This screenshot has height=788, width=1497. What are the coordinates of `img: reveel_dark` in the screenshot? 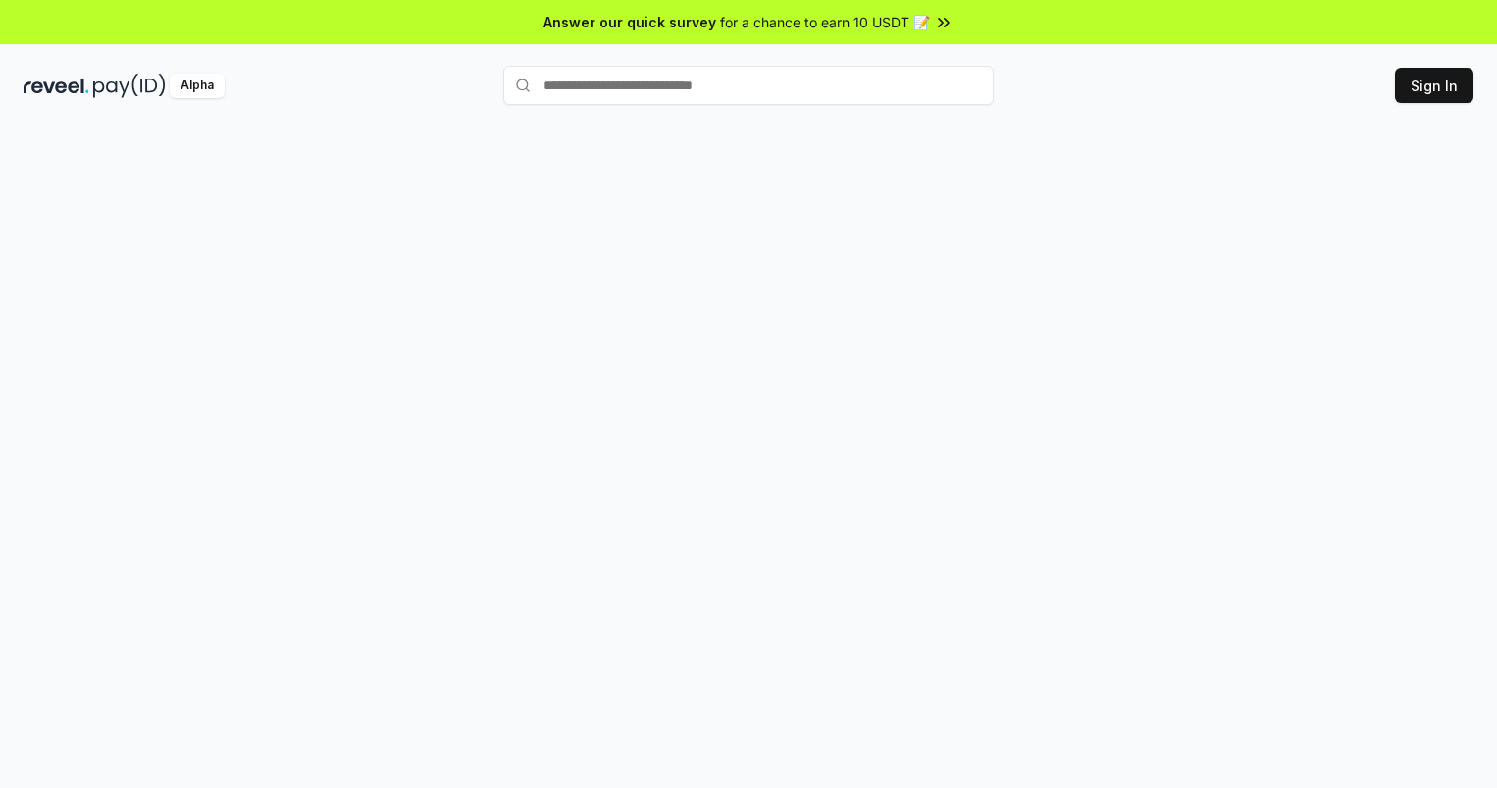 It's located at (56, 85).